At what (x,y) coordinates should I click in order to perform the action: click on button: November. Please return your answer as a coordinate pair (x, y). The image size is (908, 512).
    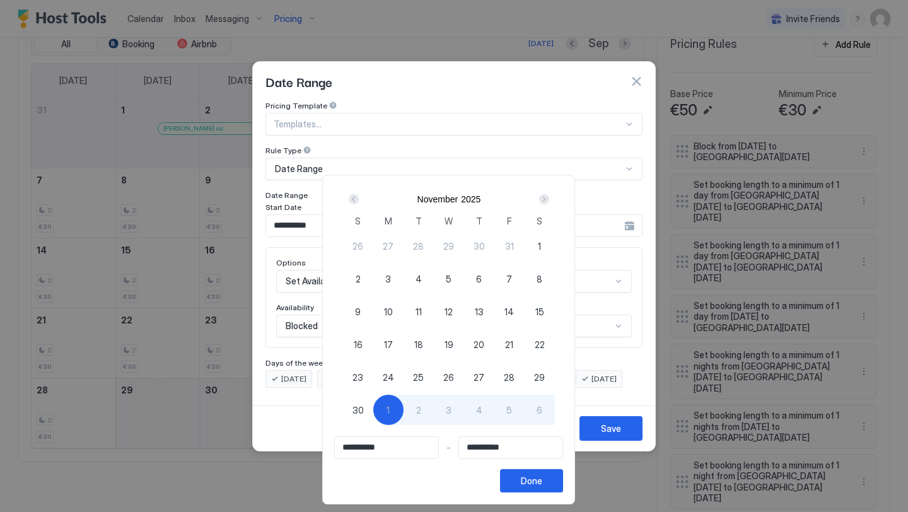
    Looking at the image, I should click on (437, 199).